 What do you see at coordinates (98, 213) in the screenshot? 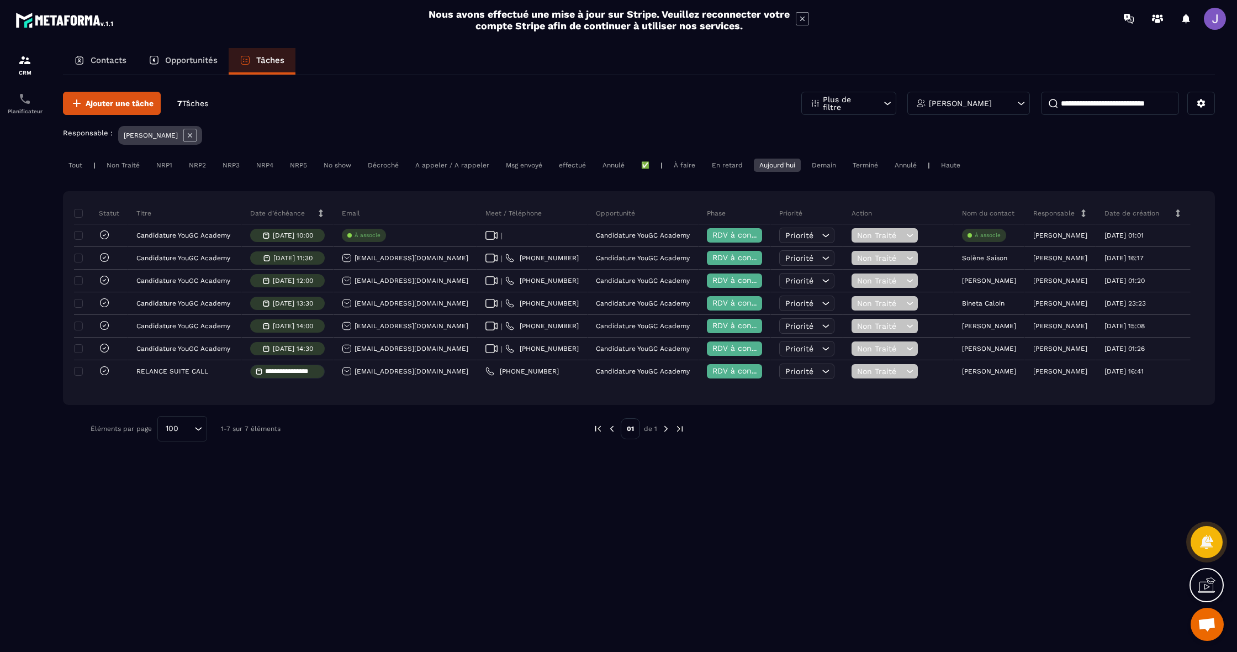
I see `p: Statut` at bounding box center [98, 213].